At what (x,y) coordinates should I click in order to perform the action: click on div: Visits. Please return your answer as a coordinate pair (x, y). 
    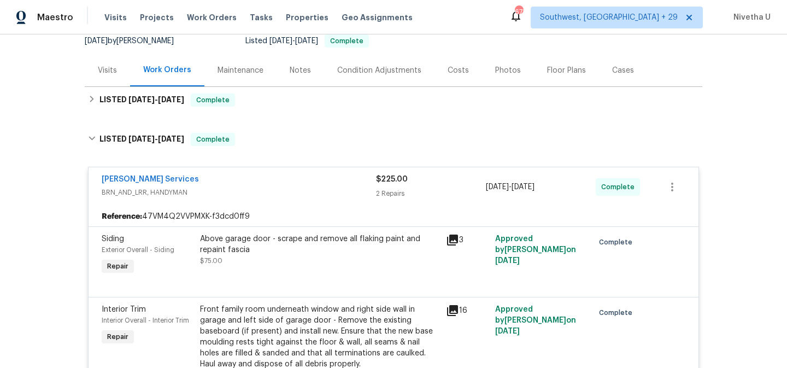
    Looking at the image, I should click on (107, 71).